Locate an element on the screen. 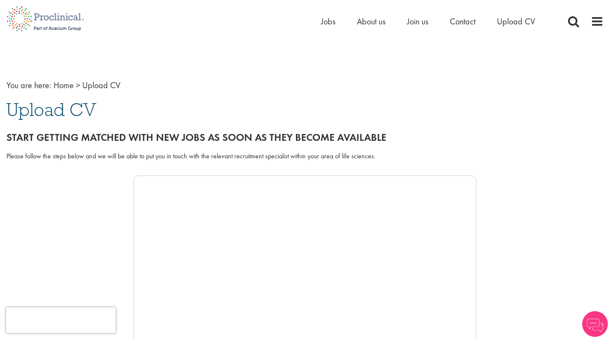 Image resolution: width=610 pixels, height=339 pixels. span: Jobs is located at coordinates (328, 21).